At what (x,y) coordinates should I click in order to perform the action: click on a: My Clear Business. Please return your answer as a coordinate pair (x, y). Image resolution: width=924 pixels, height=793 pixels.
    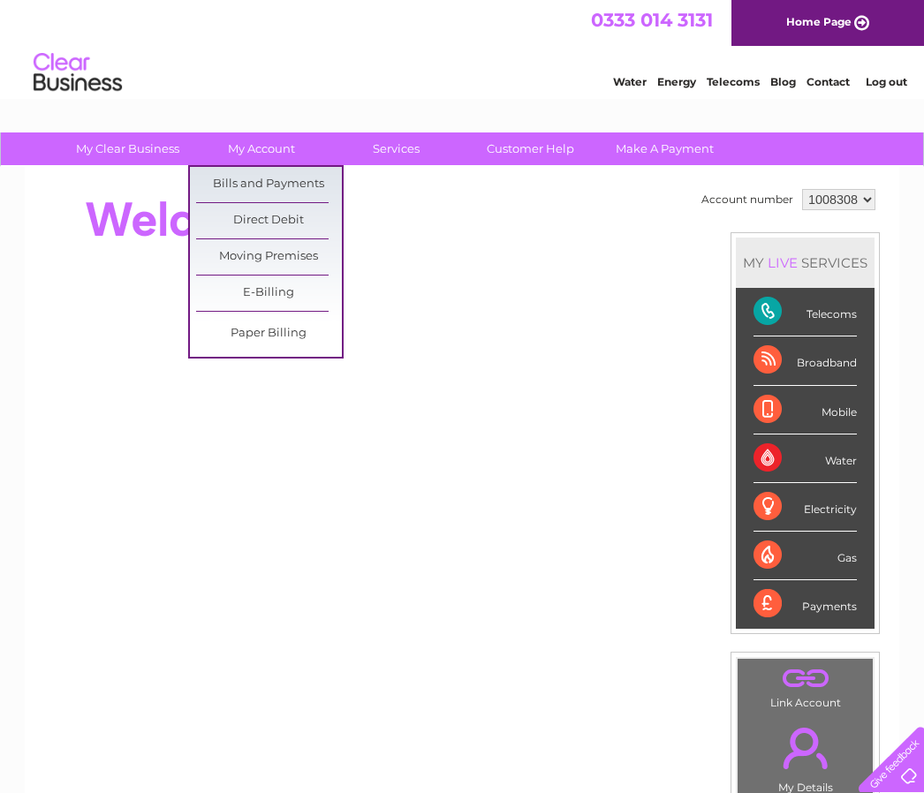
    Looking at the image, I should click on (127, 148).